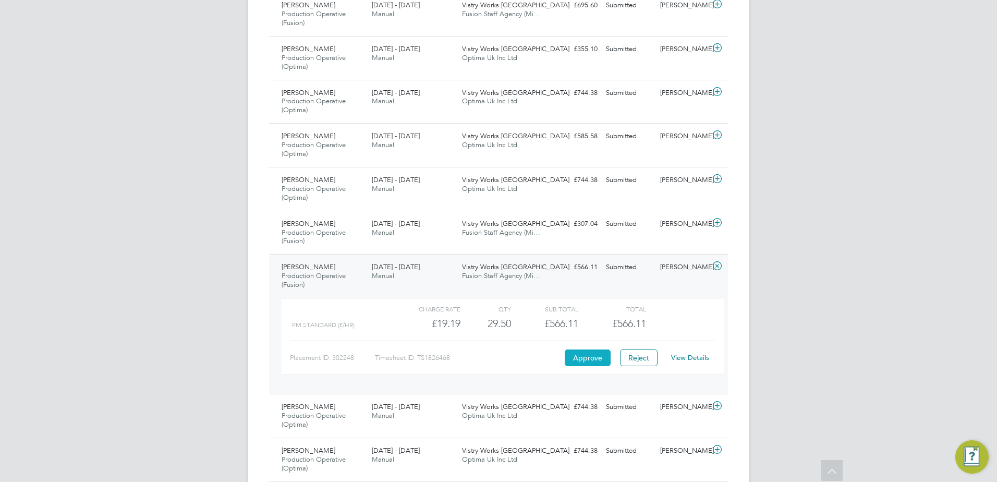 The height and width of the screenshot is (482, 997). I want to click on div: 29.50, so click(486, 323).